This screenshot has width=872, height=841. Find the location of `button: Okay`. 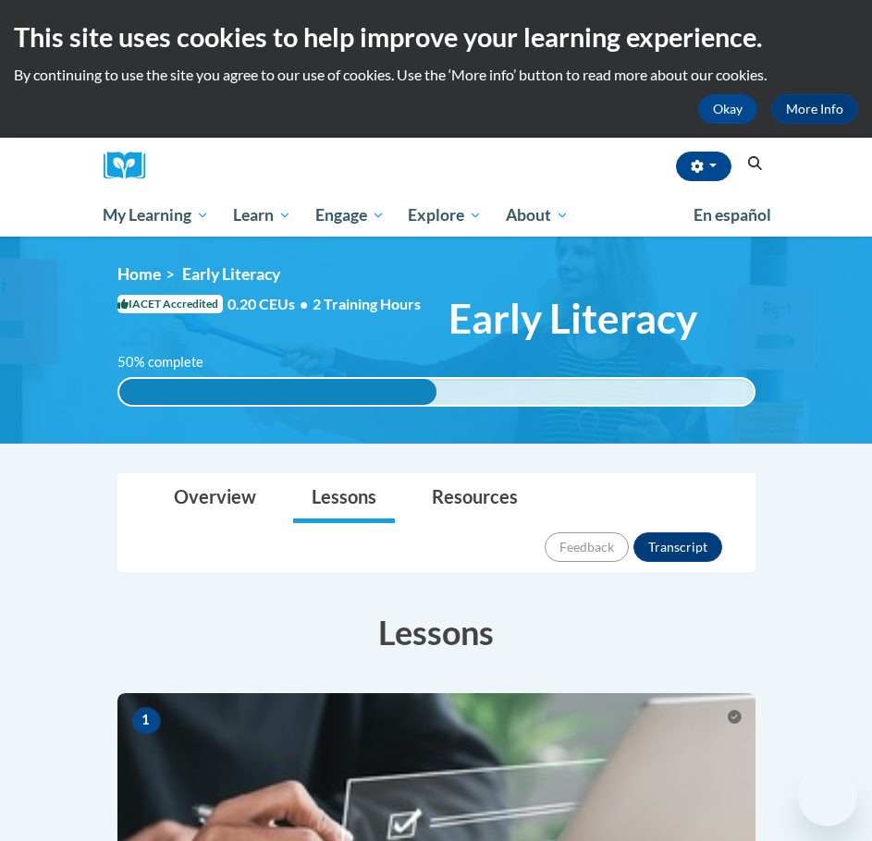

button: Okay is located at coordinates (728, 109).